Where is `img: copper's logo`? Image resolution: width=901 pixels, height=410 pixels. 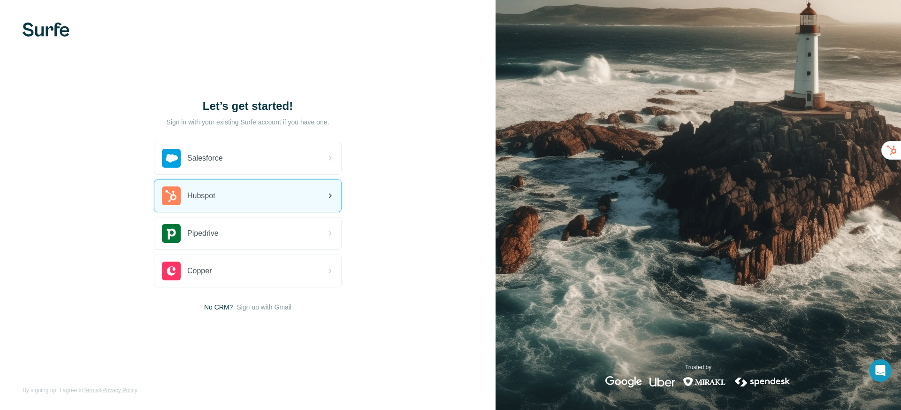
img: copper's logo is located at coordinates (171, 271).